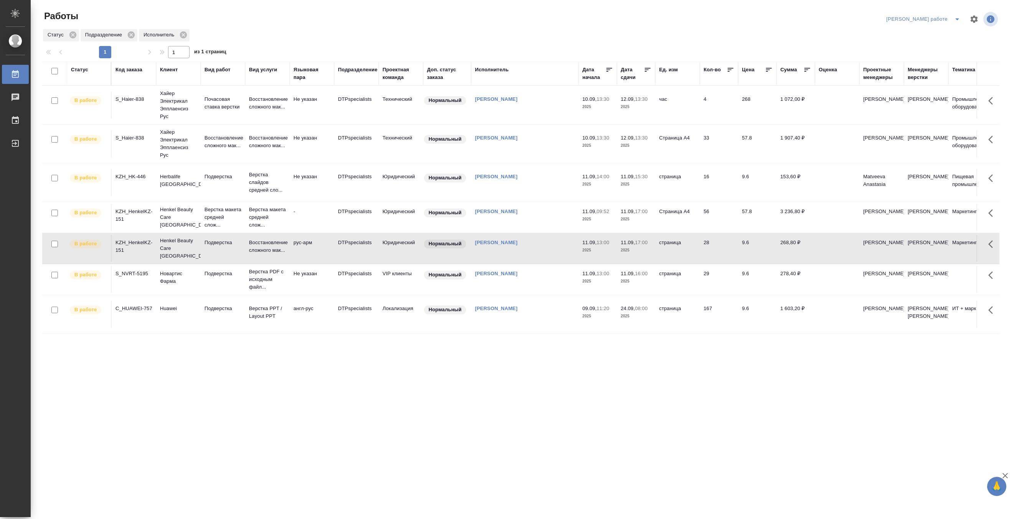  What do you see at coordinates (641, 242) in the screenshot?
I see `p: 17:00` at bounding box center [641, 242].